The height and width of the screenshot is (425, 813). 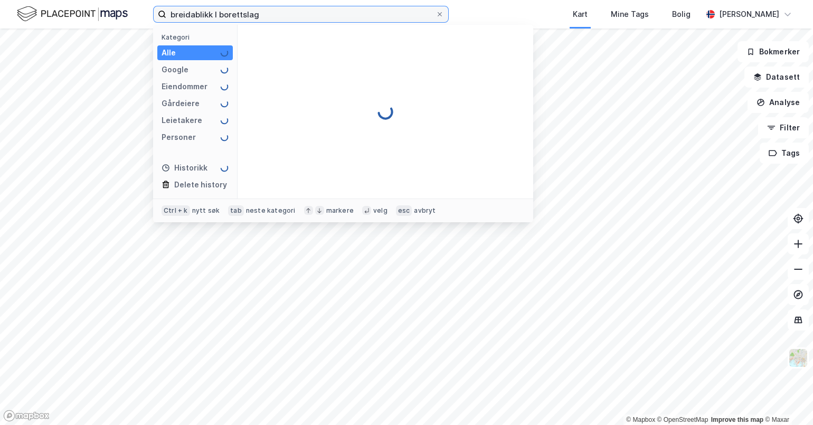 What do you see at coordinates (773, 52) in the screenshot?
I see `button: Bokmerker` at bounding box center [773, 52].